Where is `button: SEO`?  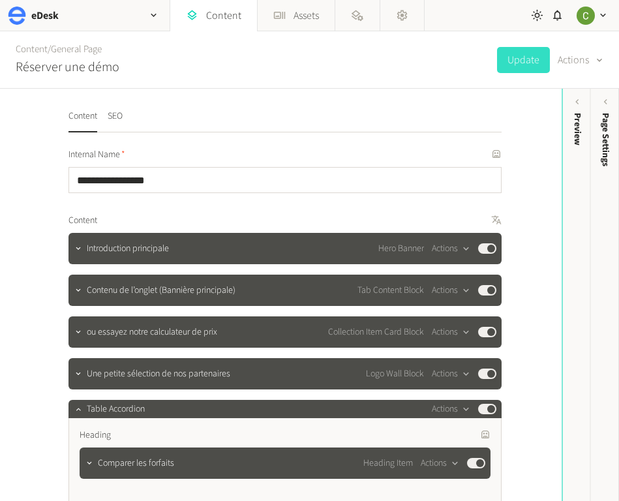 button: SEO is located at coordinates (115, 121).